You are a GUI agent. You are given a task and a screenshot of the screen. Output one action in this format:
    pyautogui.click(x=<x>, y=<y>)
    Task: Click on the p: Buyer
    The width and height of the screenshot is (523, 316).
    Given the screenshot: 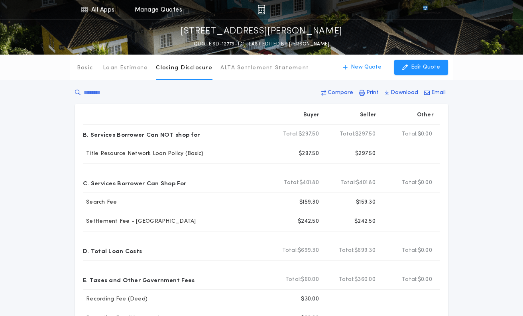 What is the action you would take?
    pyautogui.click(x=311, y=115)
    